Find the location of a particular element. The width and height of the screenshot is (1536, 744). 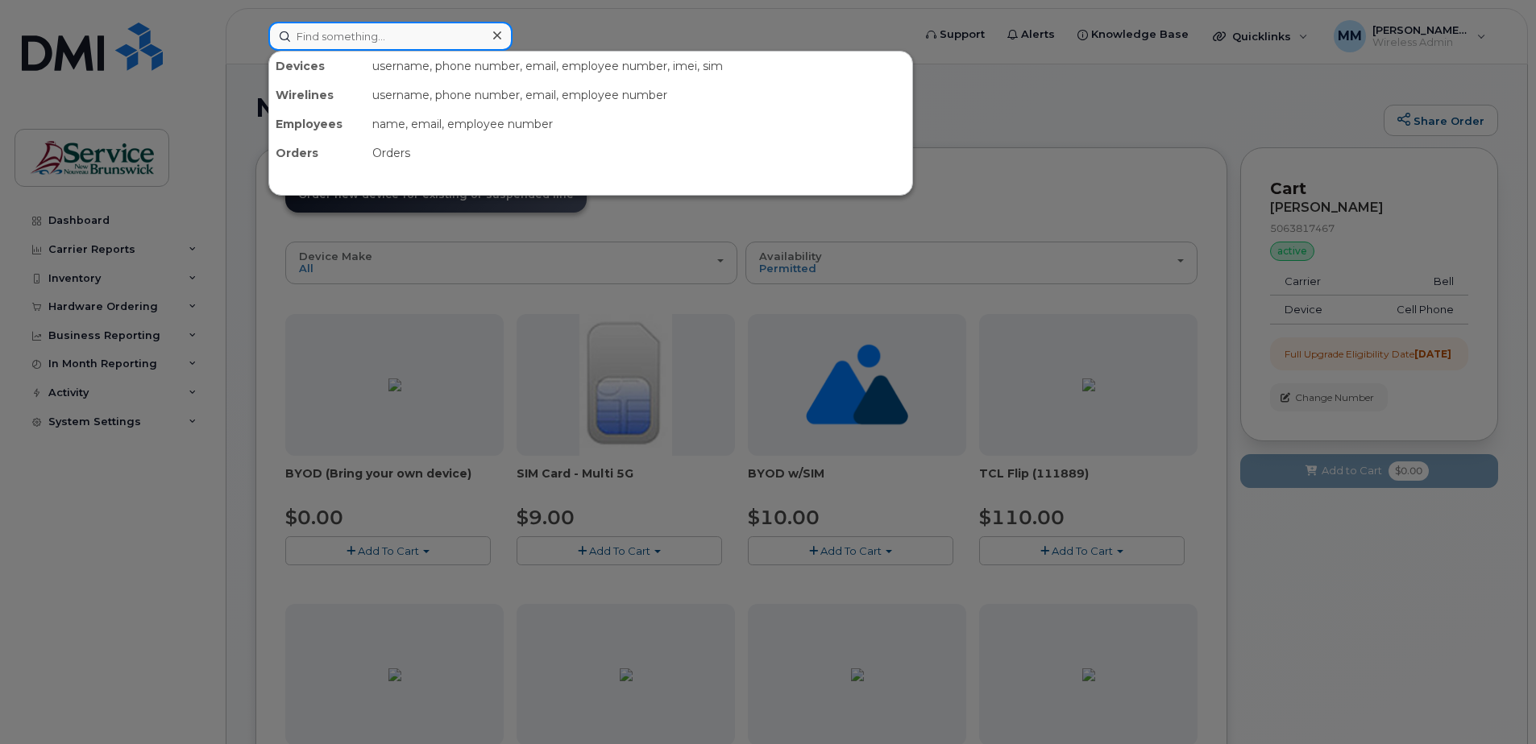

div: name, email, employee number is located at coordinates (639, 124).